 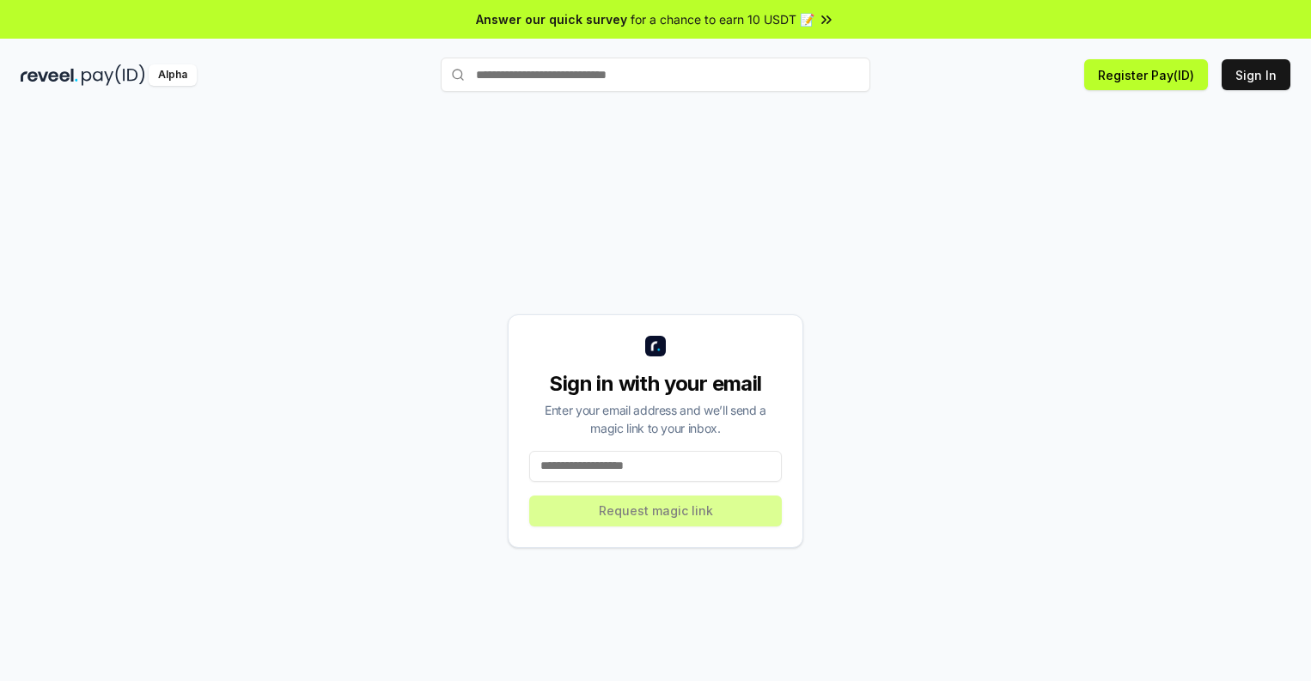 I want to click on img: logo_small, so click(x=655, y=346).